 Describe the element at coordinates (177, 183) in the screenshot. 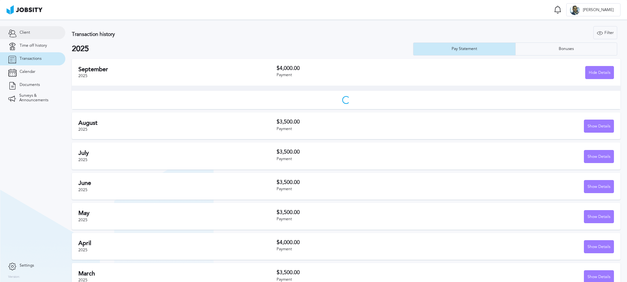

I see `h2: June` at that location.